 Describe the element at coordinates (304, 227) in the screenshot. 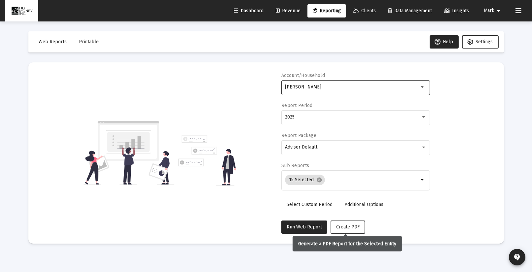

I see `span: Run Web Report` at that location.